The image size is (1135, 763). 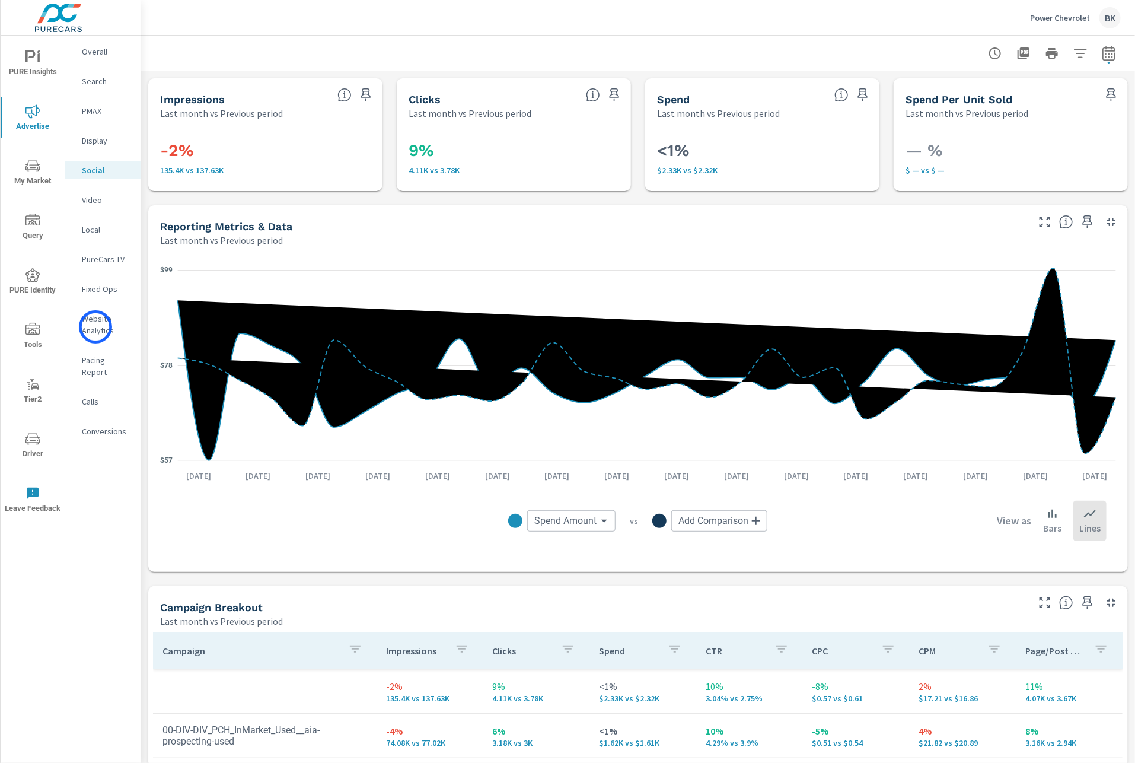 I want to click on span: PURE Insights, so click(x=33, y=64).